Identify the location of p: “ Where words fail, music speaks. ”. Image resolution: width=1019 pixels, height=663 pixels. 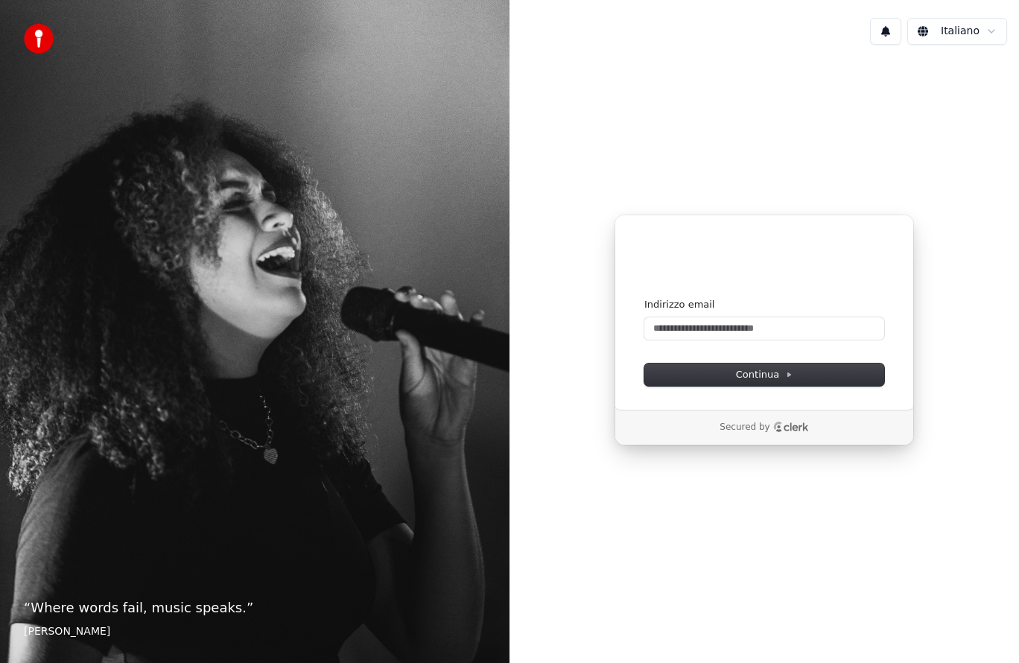
(255, 608).